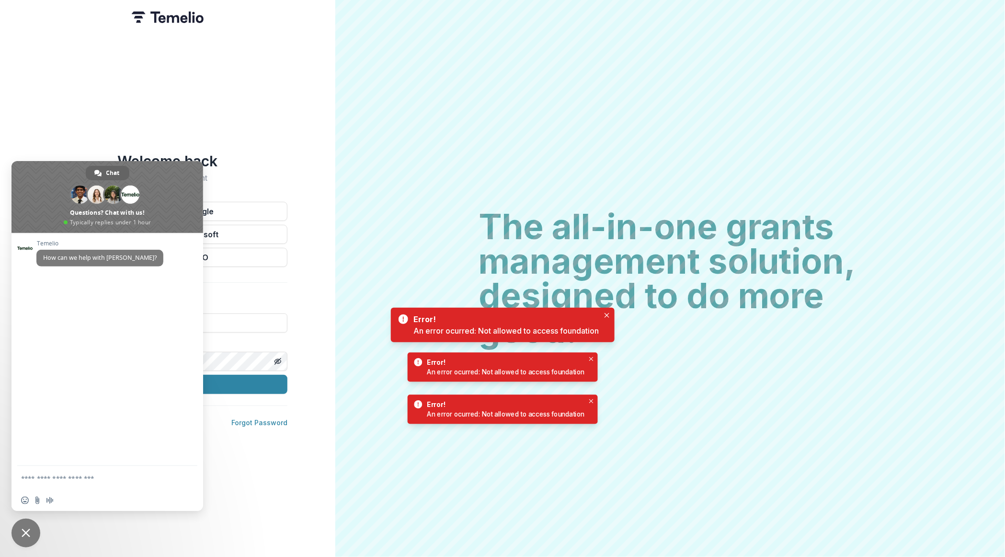  I want to click on h1: Welcome back, so click(168, 161).